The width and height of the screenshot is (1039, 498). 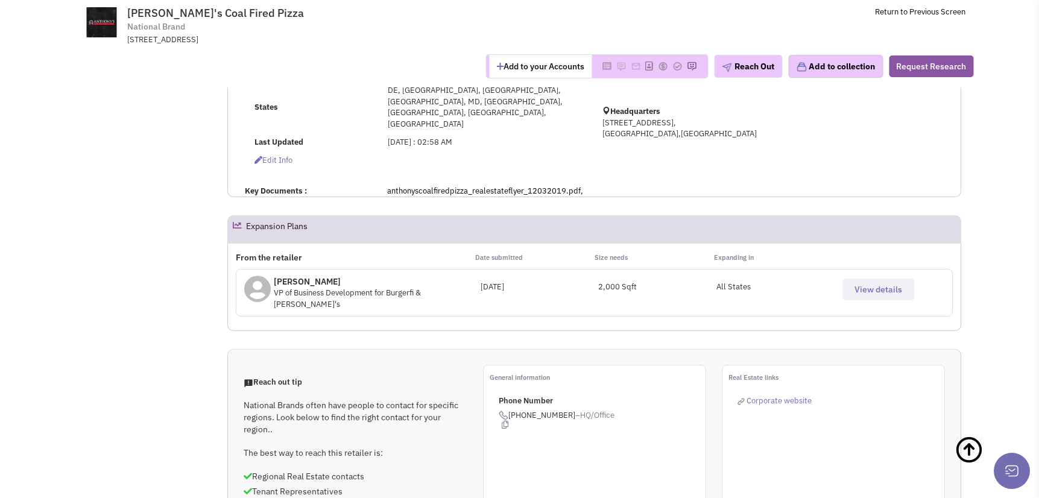 What do you see at coordinates (279, 142) in the screenshot?
I see `b: Last Updated` at bounding box center [279, 142].